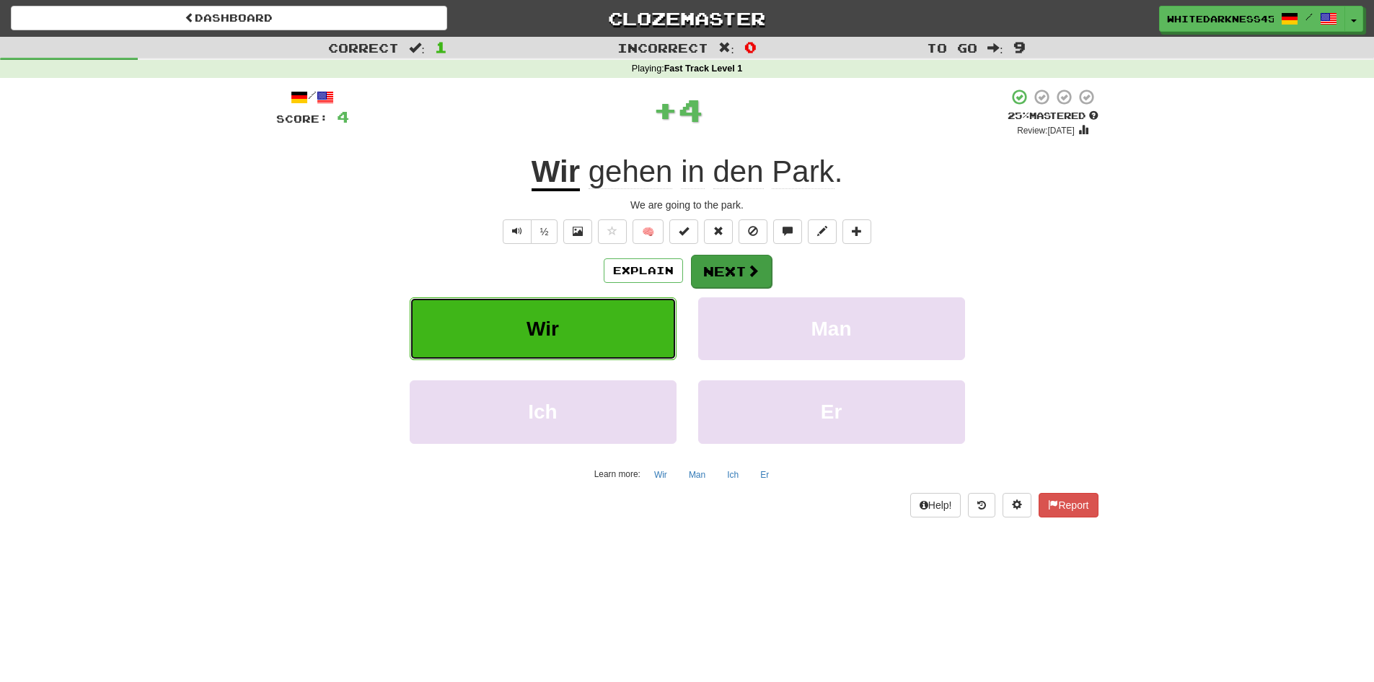 Image resolution: width=1374 pixels, height=682 pixels. What do you see at coordinates (803, 172) in the screenshot?
I see `span: Park` at bounding box center [803, 172].